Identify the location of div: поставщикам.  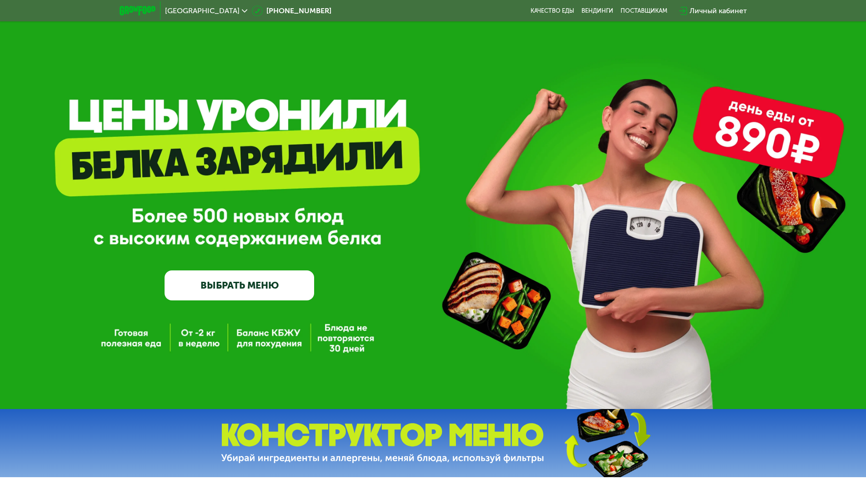
(644, 11).